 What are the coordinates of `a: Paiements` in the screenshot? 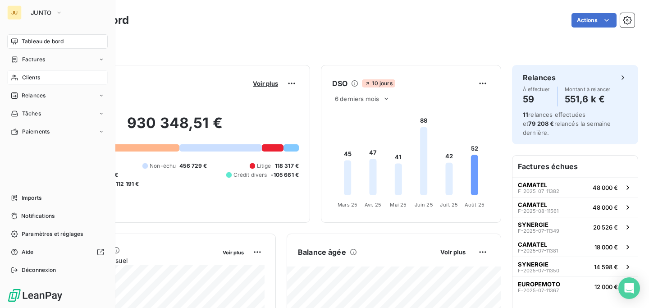 It's located at (57, 132).